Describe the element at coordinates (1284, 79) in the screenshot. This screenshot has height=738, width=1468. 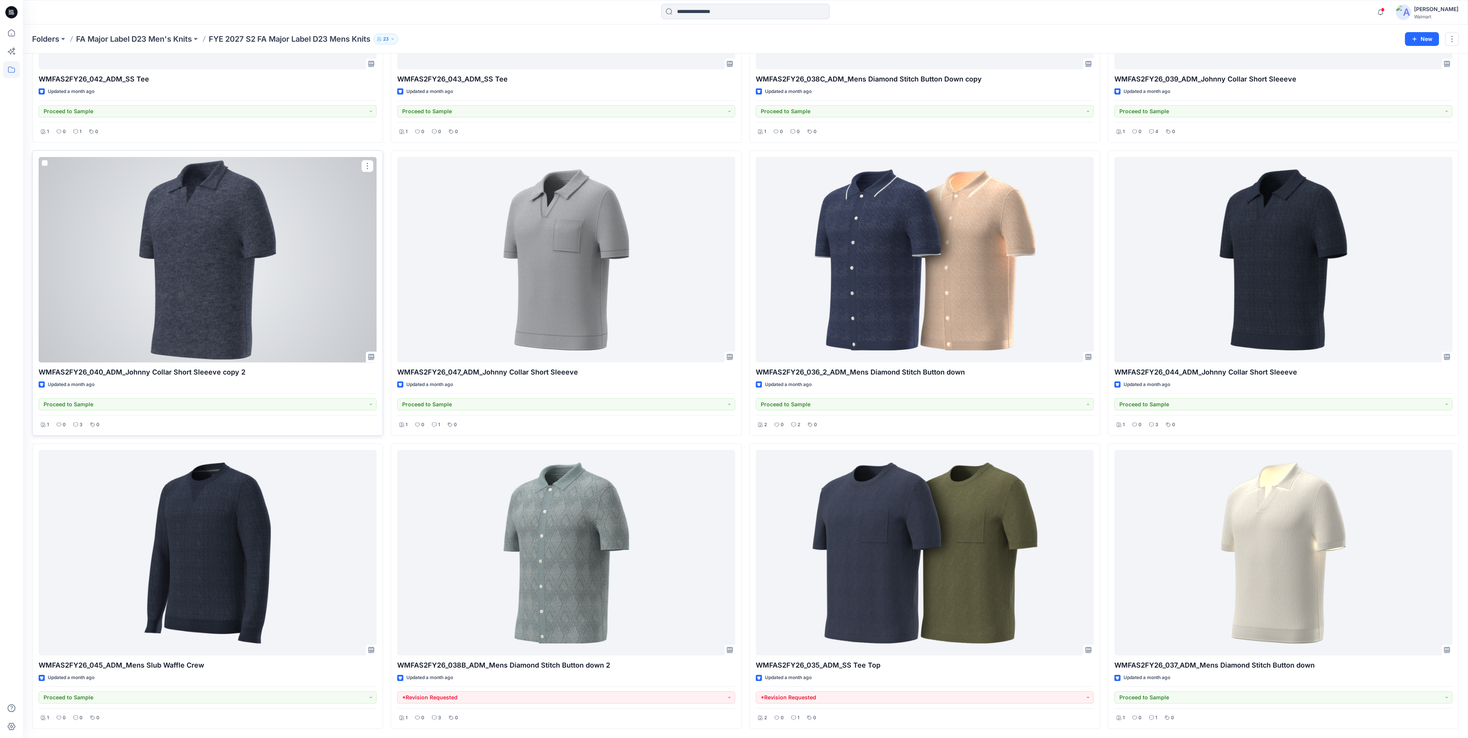
I see `p: WMFAS2FY26_039_ADM_Johnny Collar Short Sleeeve` at that location.